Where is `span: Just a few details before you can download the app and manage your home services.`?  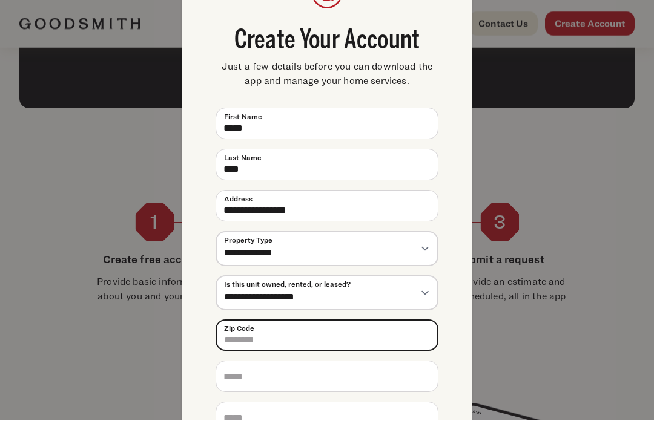 span: Just a few details before you can download the app and manage your home services. is located at coordinates (327, 74).